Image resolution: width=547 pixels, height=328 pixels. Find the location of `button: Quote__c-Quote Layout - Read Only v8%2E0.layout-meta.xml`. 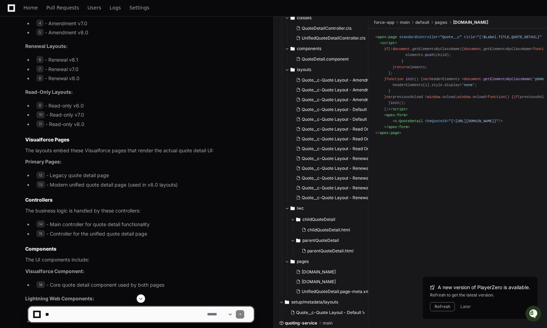

button: Quote__c-Quote Layout - Read Only v8%2E0.layout-meta.xml is located at coordinates (332, 149).